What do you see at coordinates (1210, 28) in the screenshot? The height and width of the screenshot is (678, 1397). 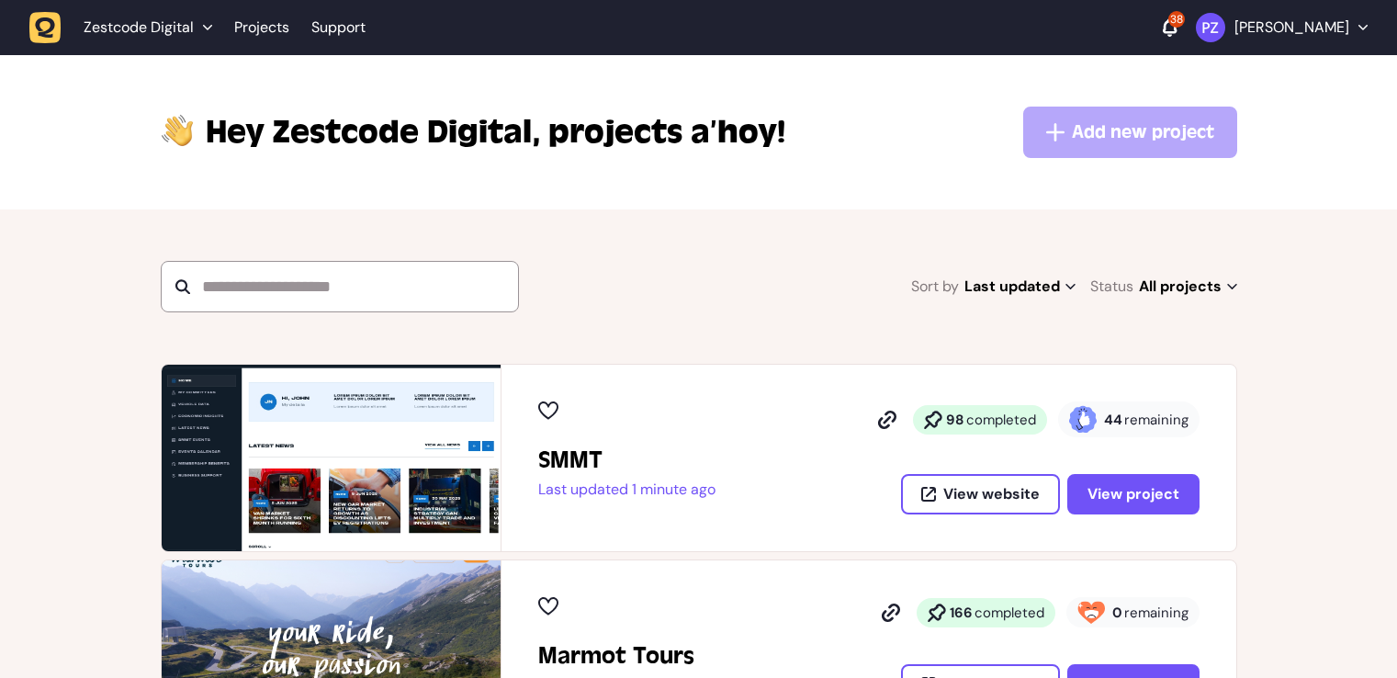 I see `img: Paris Zisis` at bounding box center [1210, 28].